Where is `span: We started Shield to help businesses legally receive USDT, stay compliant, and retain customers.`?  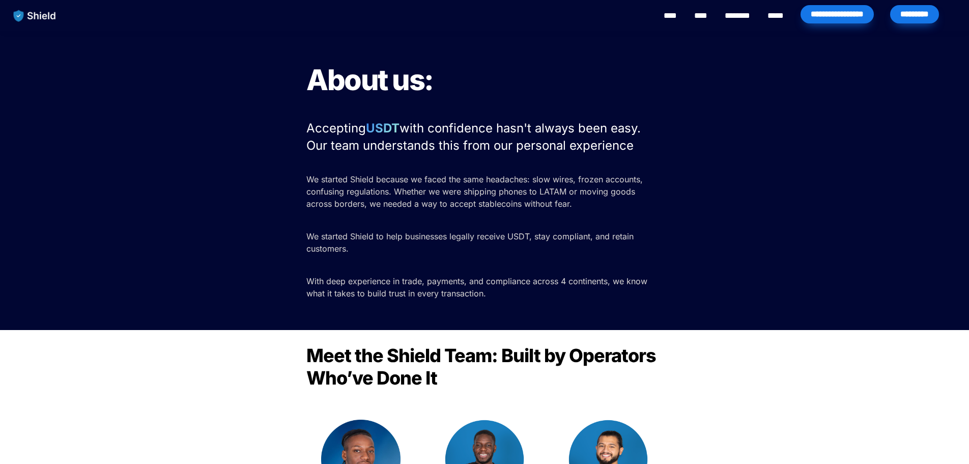 span: We started Shield to help businesses legally receive USDT, stay compliant, and retain customers. is located at coordinates (471, 242).